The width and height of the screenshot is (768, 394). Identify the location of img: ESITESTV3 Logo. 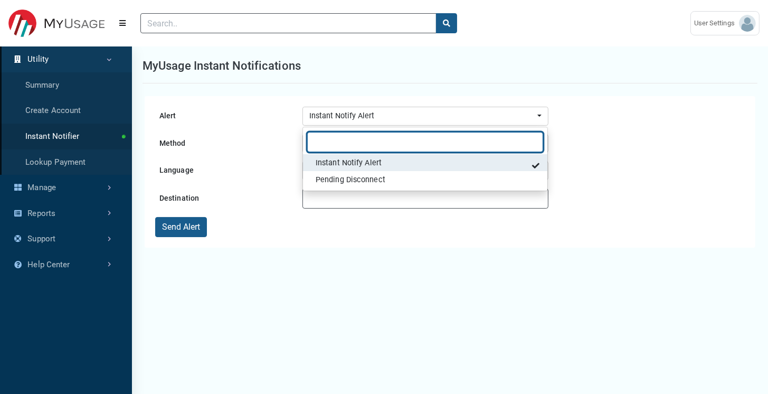
(56, 23).